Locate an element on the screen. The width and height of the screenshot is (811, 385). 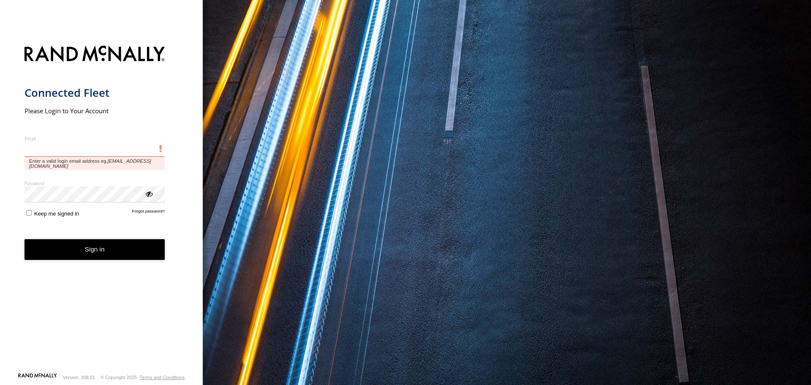
div: Version: 308.01 is located at coordinates (79, 377).